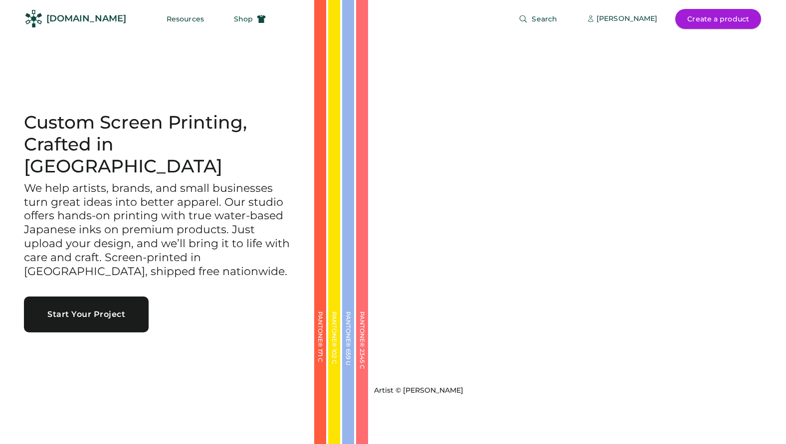 Image resolution: width=786 pixels, height=444 pixels. I want to click on button: Search, so click(538, 19).